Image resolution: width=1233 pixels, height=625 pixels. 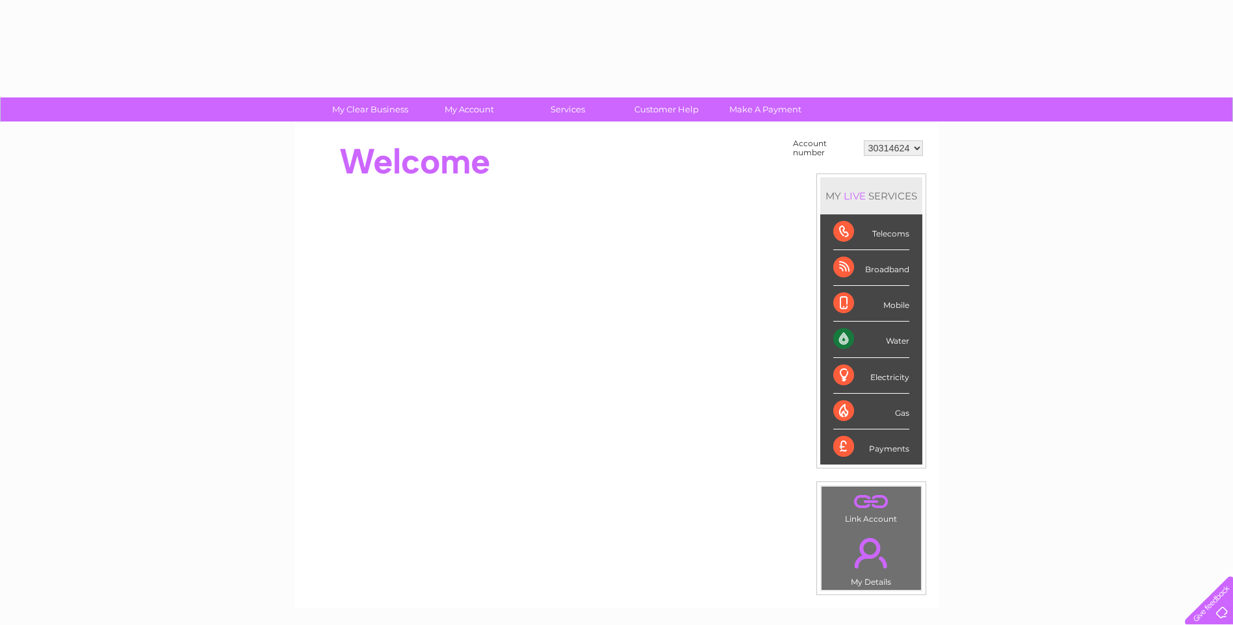 I want to click on a: My Account, so click(x=469, y=109).